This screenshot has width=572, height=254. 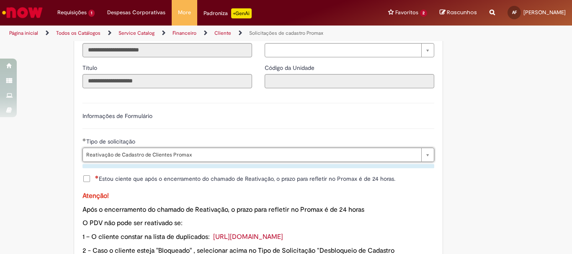 What do you see at coordinates (349, 81) in the screenshot?
I see `input: Código da Unidade` at bounding box center [349, 81].